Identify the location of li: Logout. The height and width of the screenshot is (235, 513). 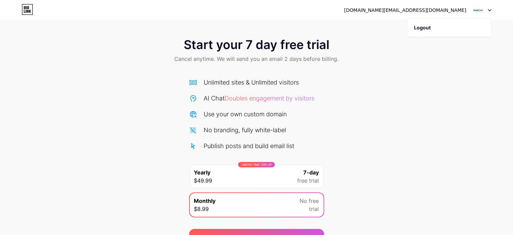
(449, 28).